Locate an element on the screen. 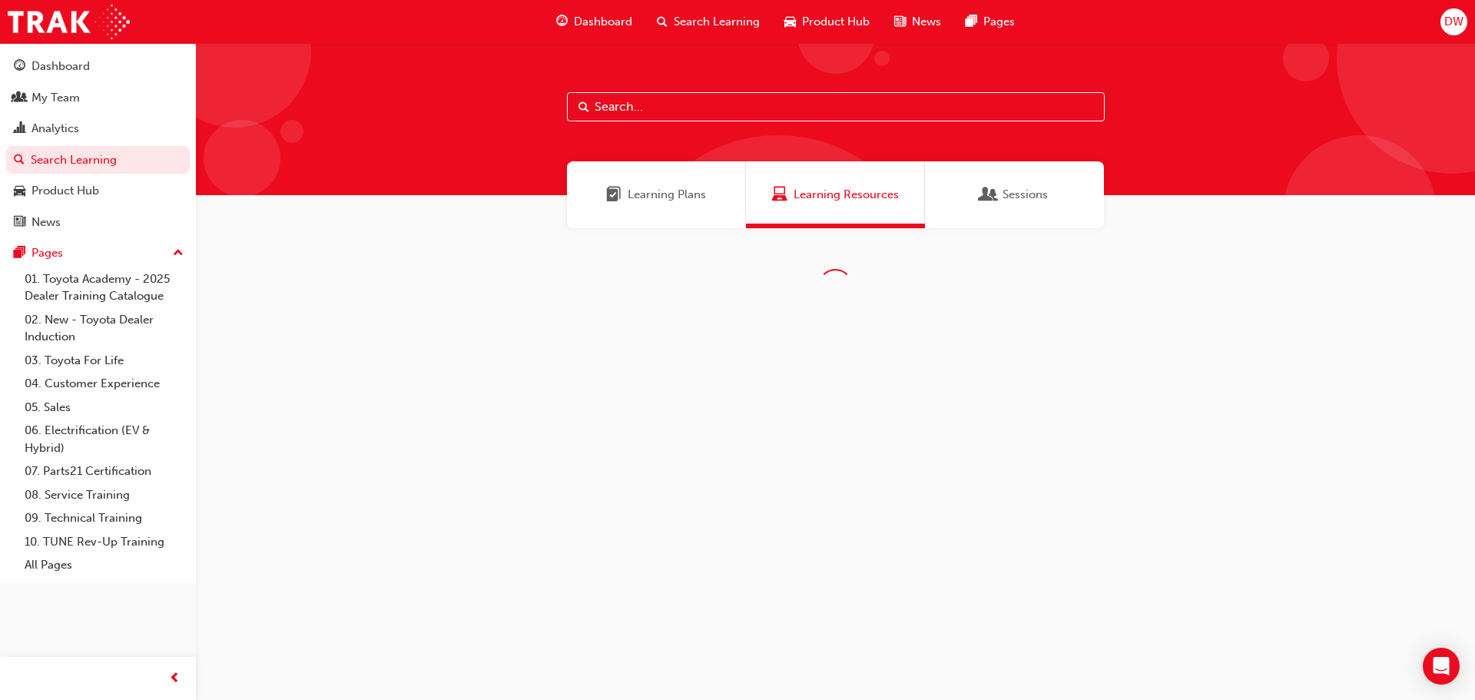 The height and width of the screenshot is (700, 1475). div: News is located at coordinates (46, 222).